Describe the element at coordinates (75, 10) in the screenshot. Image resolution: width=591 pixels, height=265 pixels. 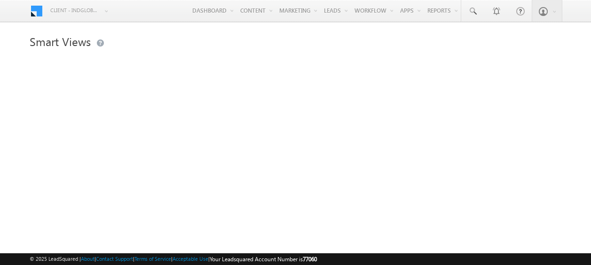
I see `span: Client - indglobal1 (77060)` at that location.